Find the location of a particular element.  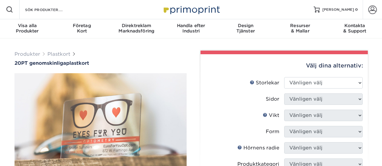

font: Välj dina alternativ: is located at coordinates (334, 66).